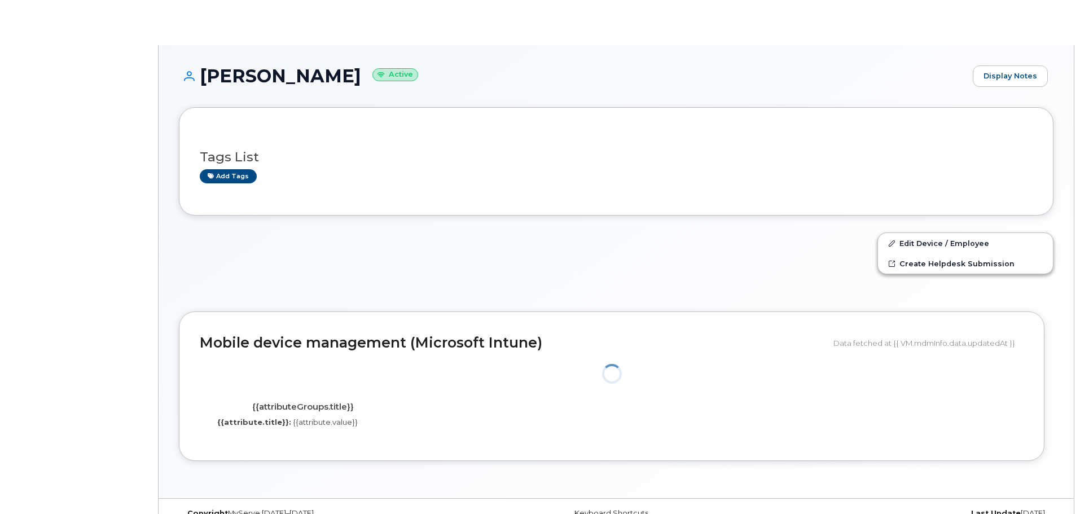  Describe the element at coordinates (965, 264) in the screenshot. I see `a: Create Helpdesk Submission` at that location.